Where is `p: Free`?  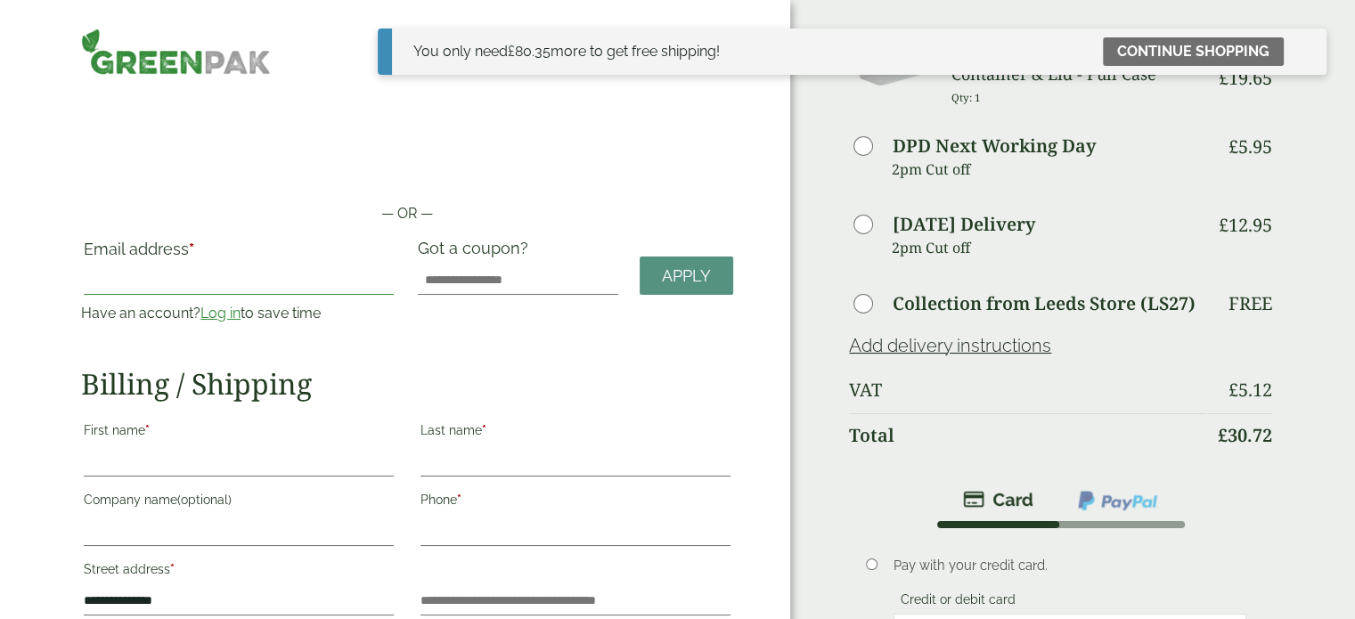
p: Free is located at coordinates (1250, 304).